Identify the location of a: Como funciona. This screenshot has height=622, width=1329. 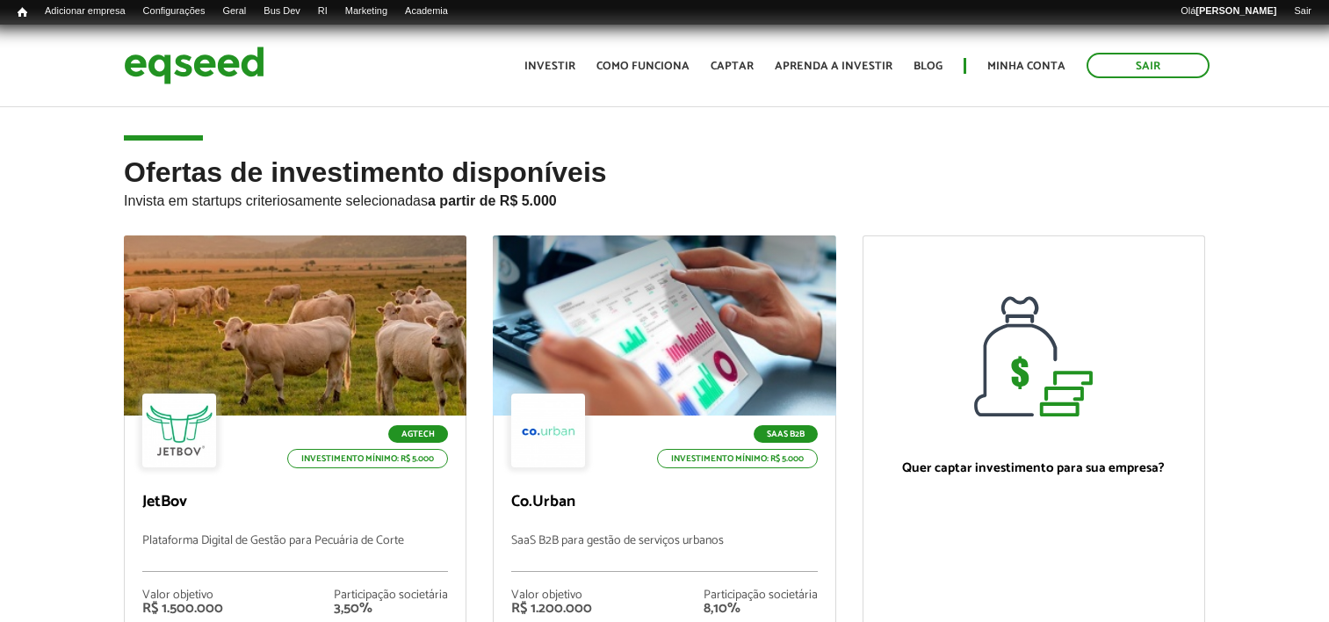
(643, 66).